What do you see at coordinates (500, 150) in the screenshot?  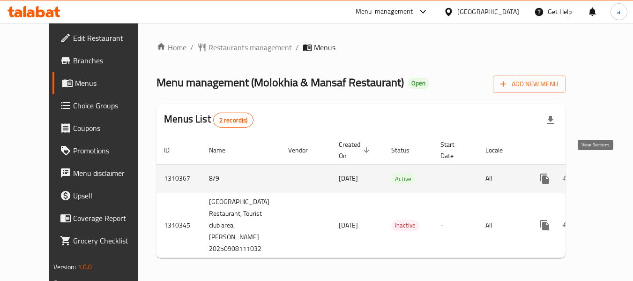 I see `span: Locale` at bounding box center [500, 150].